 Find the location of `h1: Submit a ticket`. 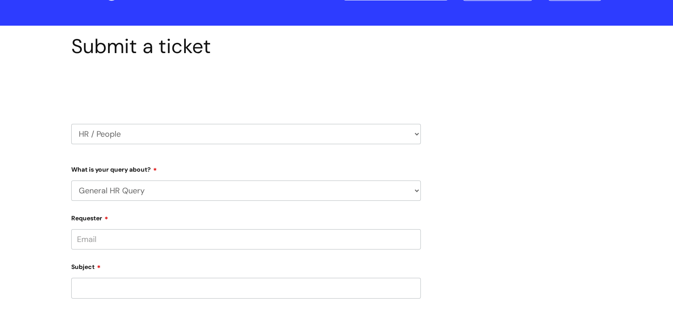

h1: Submit a ticket is located at coordinates (246, 46).